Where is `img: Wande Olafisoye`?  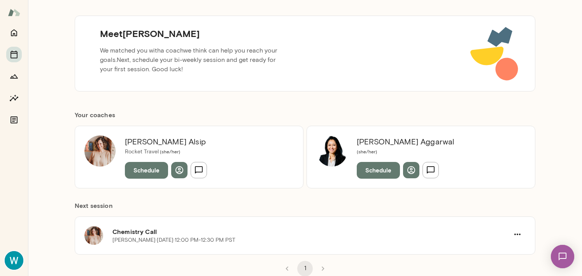 img: Wande Olafisoye is located at coordinates (14, 260).